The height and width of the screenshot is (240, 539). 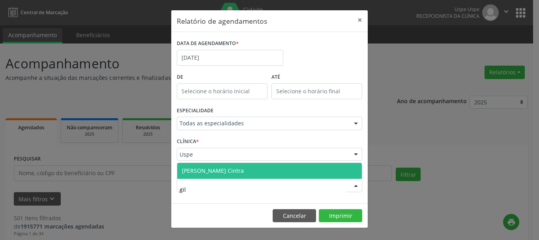 What do you see at coordinates (263, 154) in the screenshot?
I see `span: Uspe` at bounding box center [263, 154].